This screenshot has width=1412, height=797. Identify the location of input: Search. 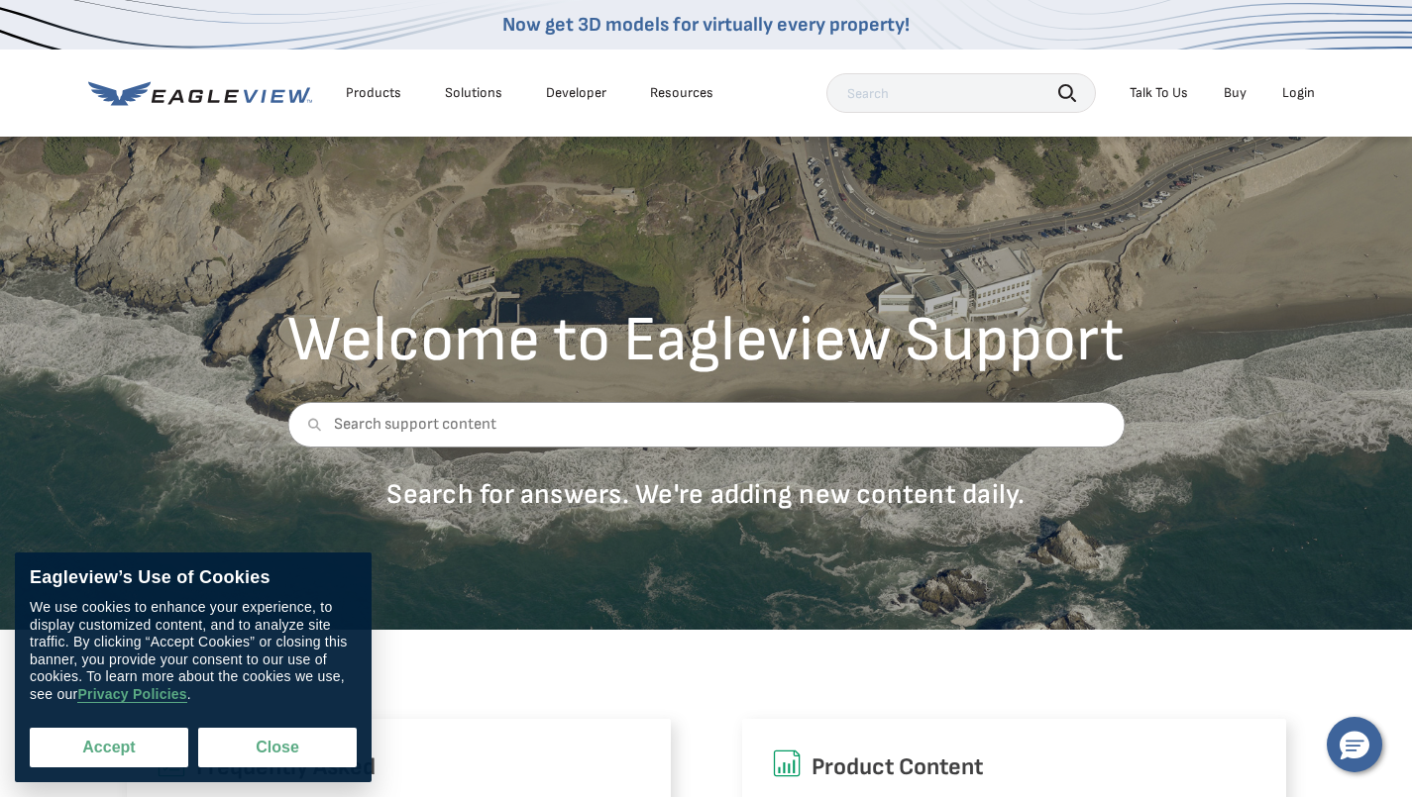
(961, 93).